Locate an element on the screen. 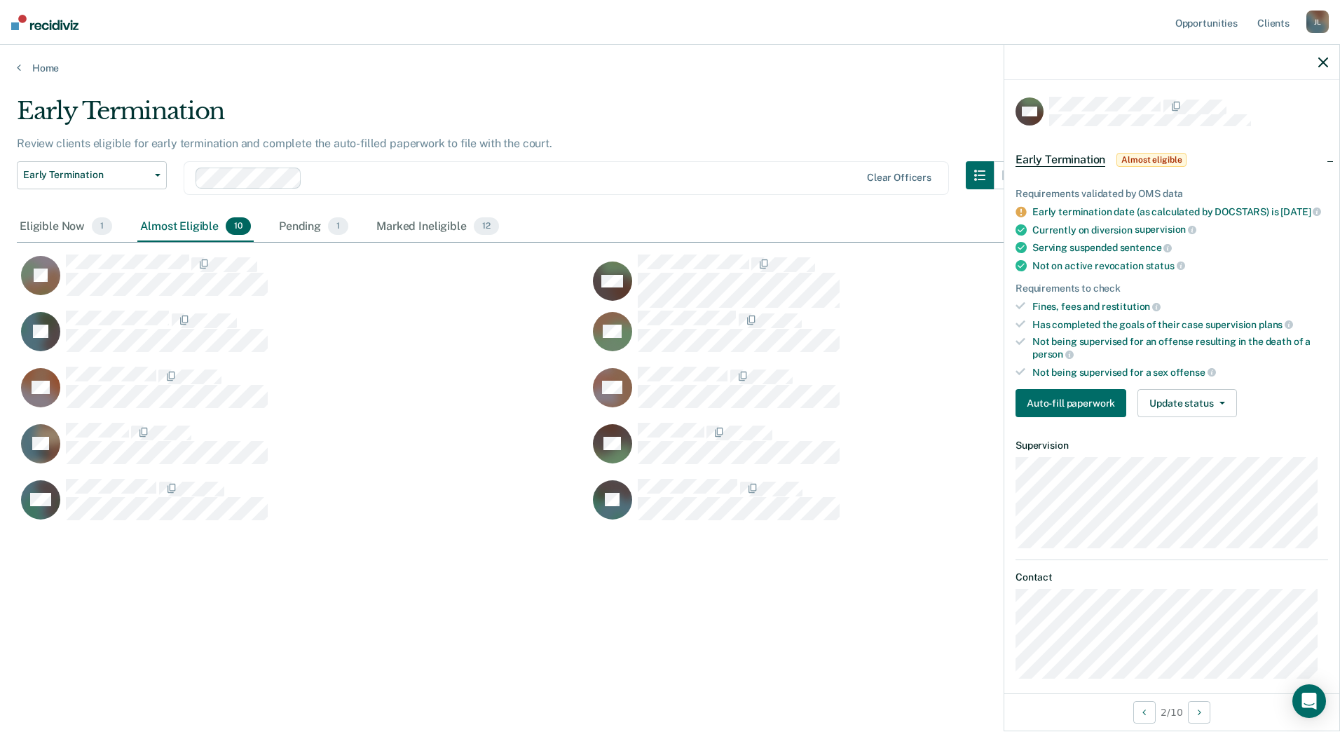  dt: Supervision is located at coordinates (1172, 445).